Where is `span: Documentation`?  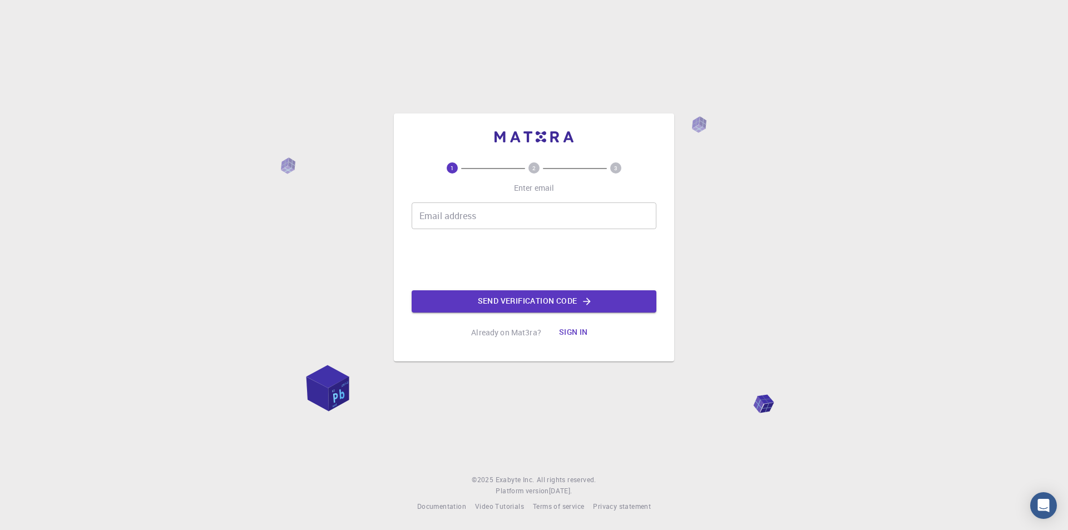 span: Documentation is located at coordinates (442, 506).